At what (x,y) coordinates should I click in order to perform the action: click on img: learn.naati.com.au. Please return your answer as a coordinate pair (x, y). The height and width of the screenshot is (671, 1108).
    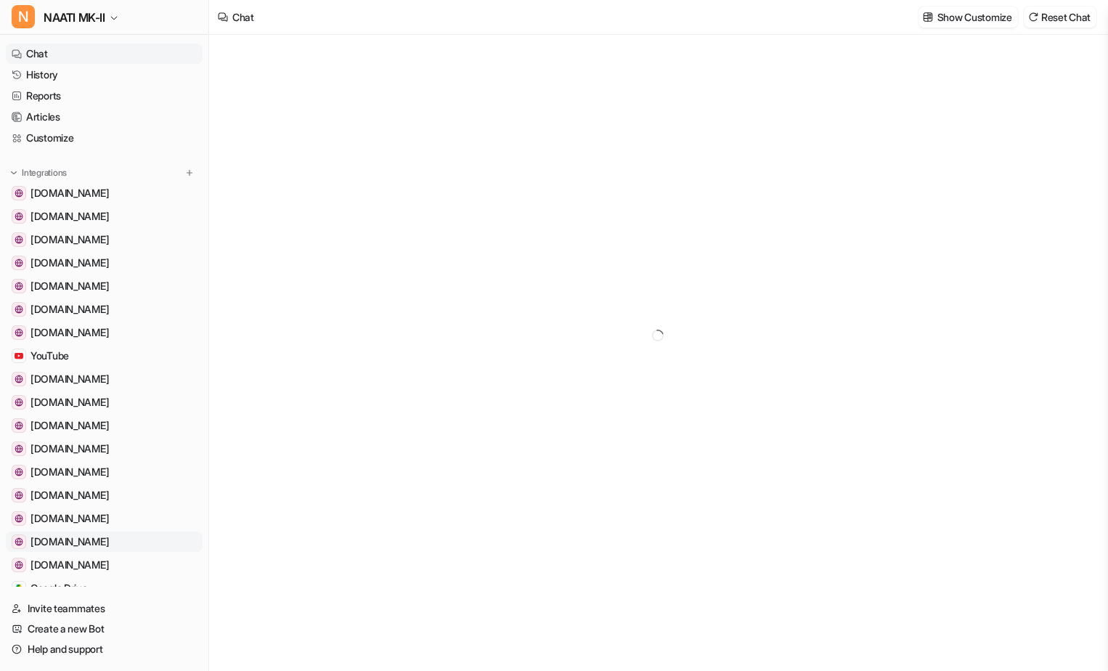
    Looking at the image, I should click on (19, 309).